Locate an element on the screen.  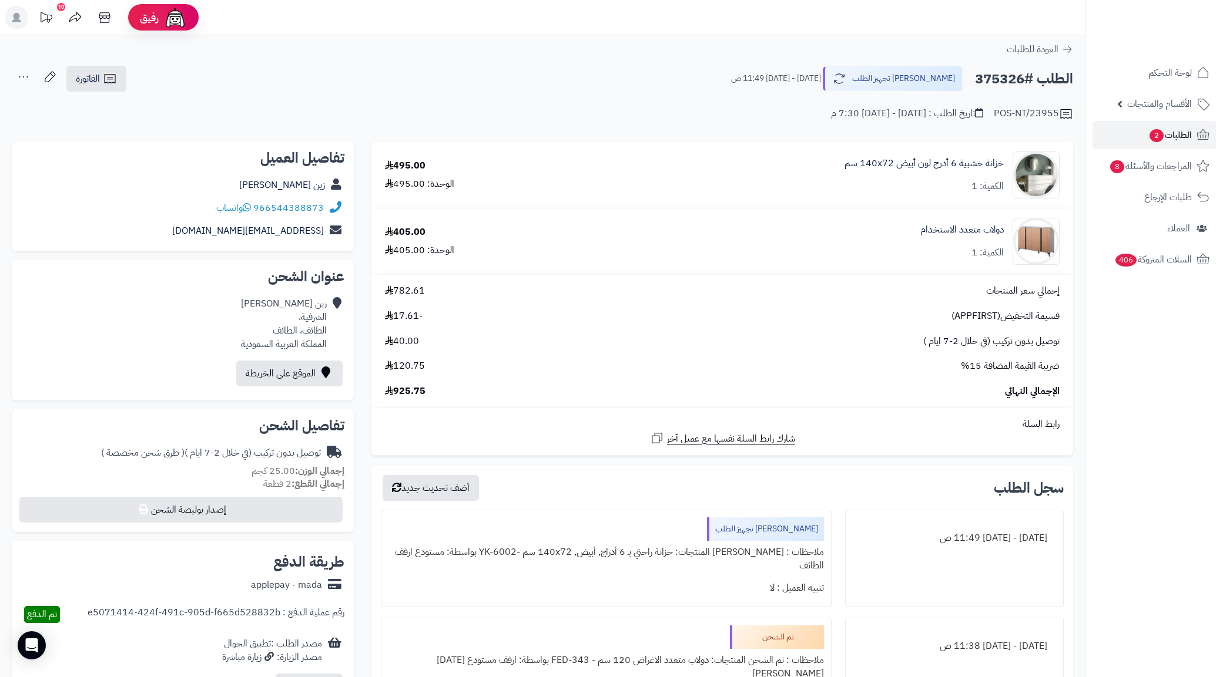
div: رقم عملية الدفع : e5071414-424f-491c-905d-f665d528832b is located at coordinates (216, 615).